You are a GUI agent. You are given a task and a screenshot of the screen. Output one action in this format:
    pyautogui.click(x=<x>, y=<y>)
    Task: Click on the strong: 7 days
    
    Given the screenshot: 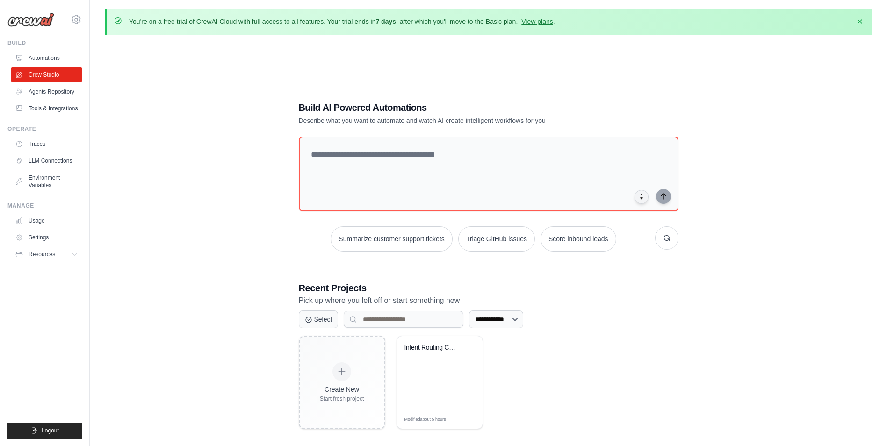 What is the action you would take?
    pyautogui.click(x=386, y=22)
    